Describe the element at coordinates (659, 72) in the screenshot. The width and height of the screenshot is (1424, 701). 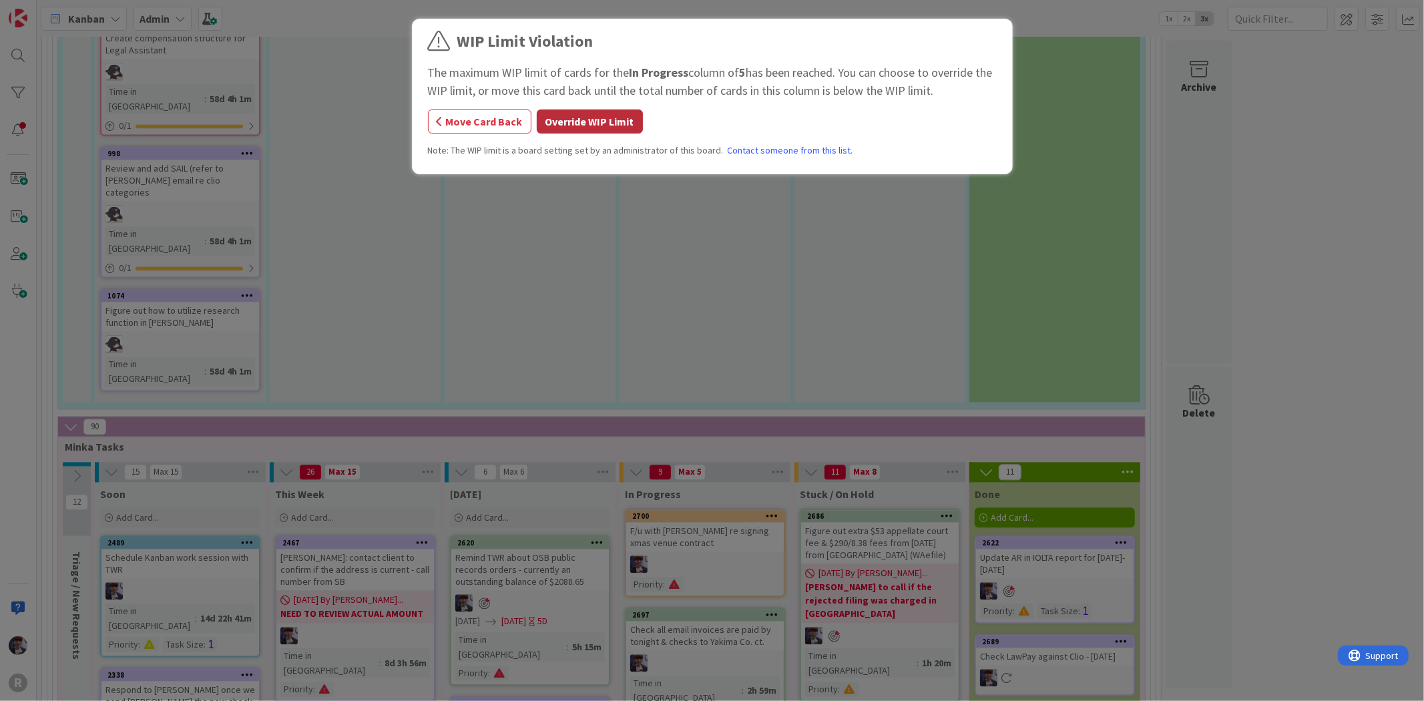
I see `b: In Progress` at that location.